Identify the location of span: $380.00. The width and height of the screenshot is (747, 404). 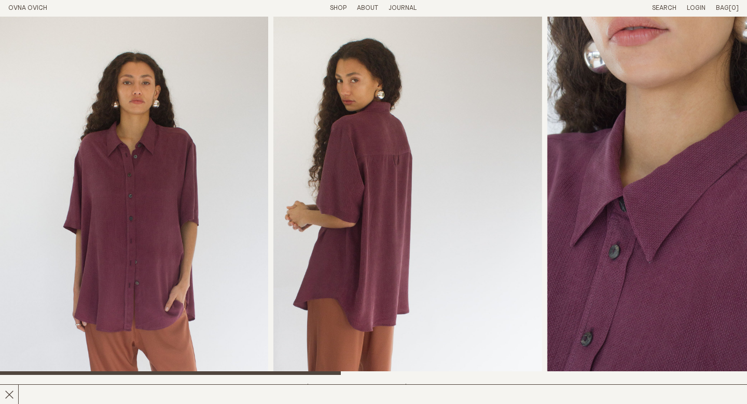
(320, 387).